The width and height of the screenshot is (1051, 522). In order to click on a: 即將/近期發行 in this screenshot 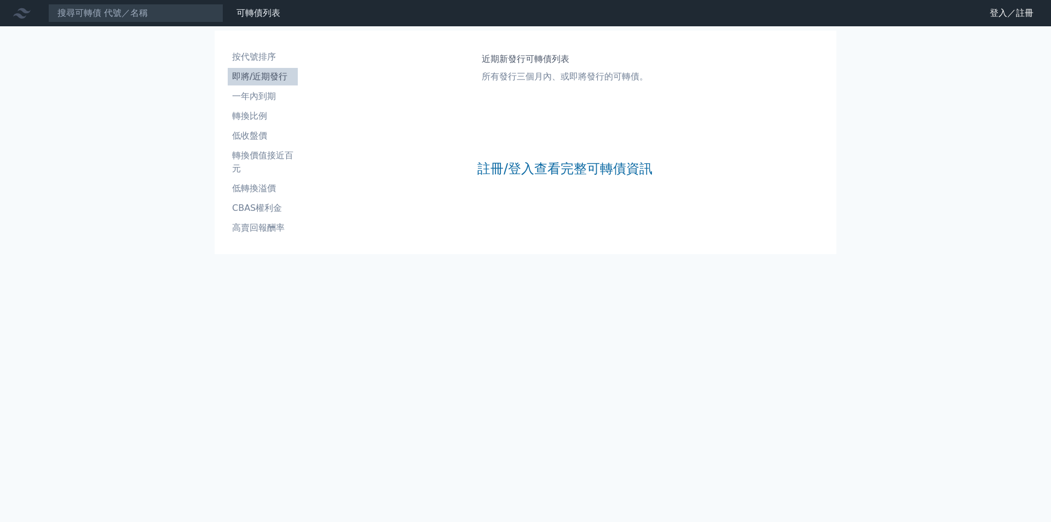, I will do `click(263, 77)`.